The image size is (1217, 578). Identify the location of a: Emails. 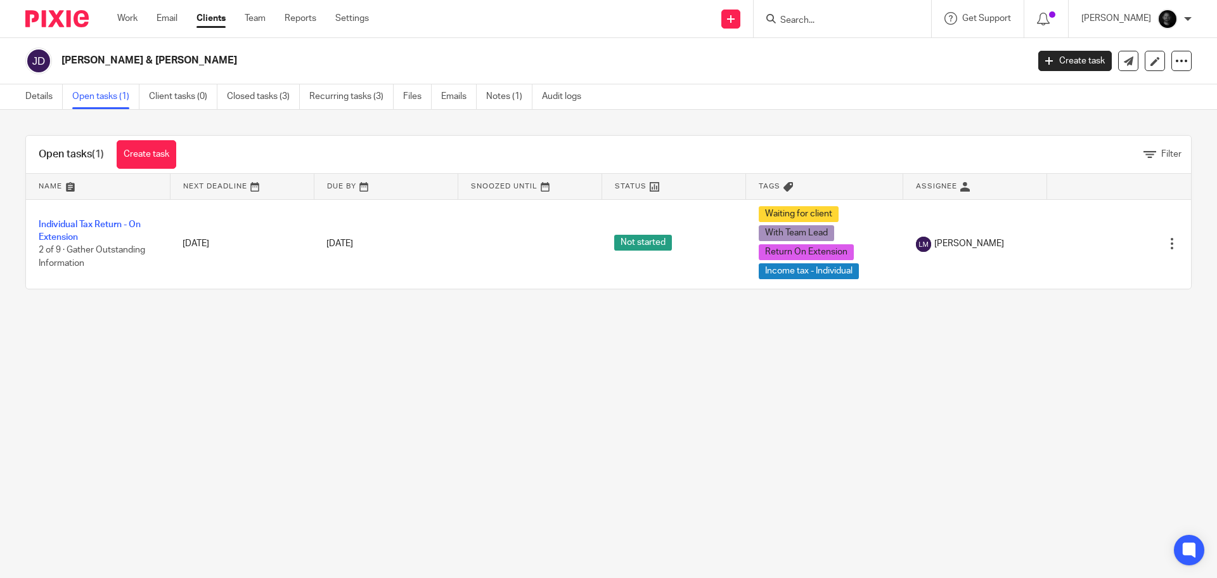
(459, 96).